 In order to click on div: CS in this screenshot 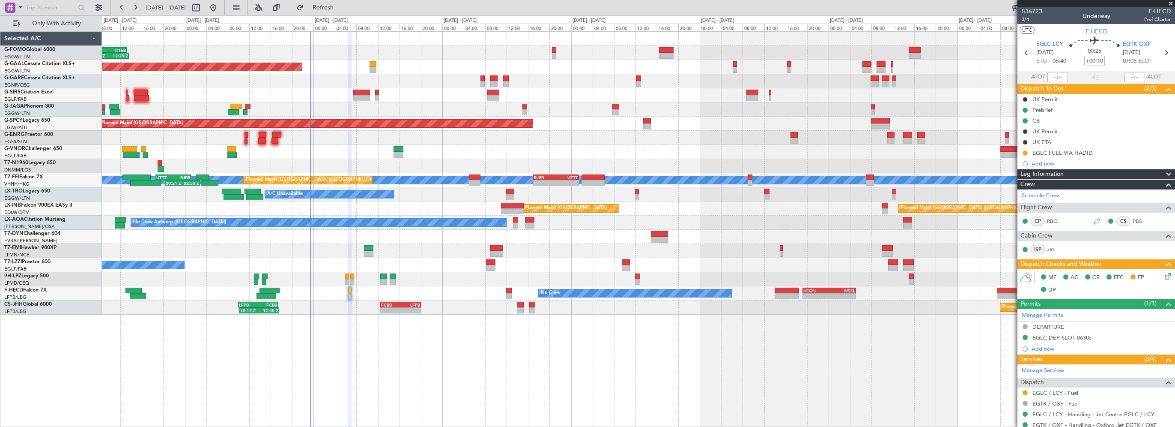, I will do `click(1123, 221)`.